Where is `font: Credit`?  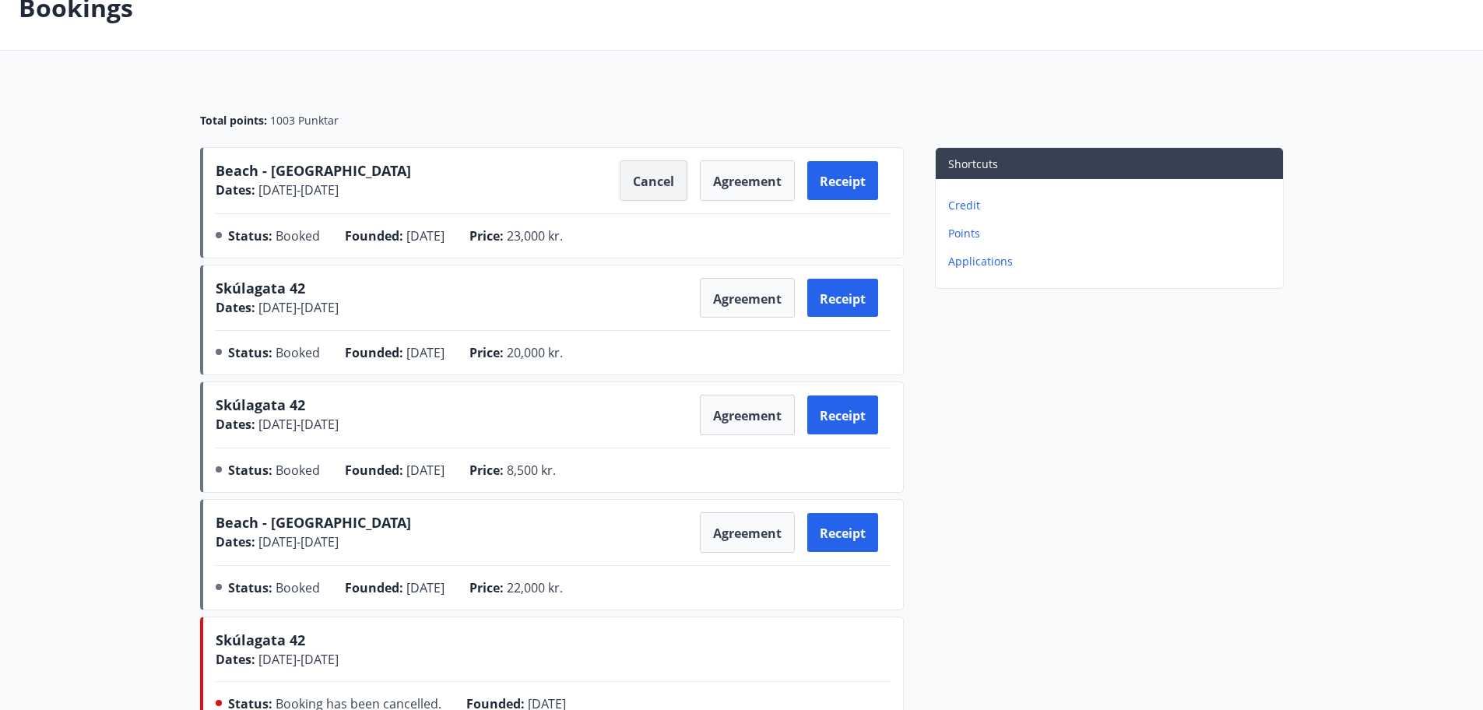 font: Credit is located at coordinates (964, 205).